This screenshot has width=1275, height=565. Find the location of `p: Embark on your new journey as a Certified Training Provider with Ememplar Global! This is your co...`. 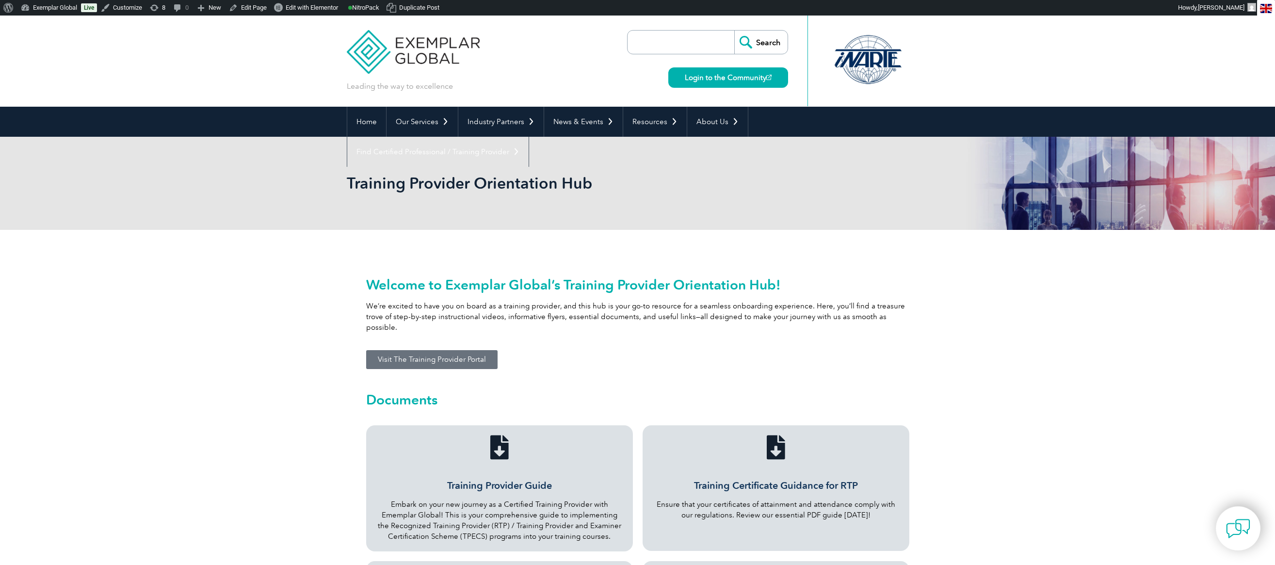

p: Embark on your new journey as a Certified Training Provider with Ememplar Global! This is your co... is located at coordinates (500, 520).